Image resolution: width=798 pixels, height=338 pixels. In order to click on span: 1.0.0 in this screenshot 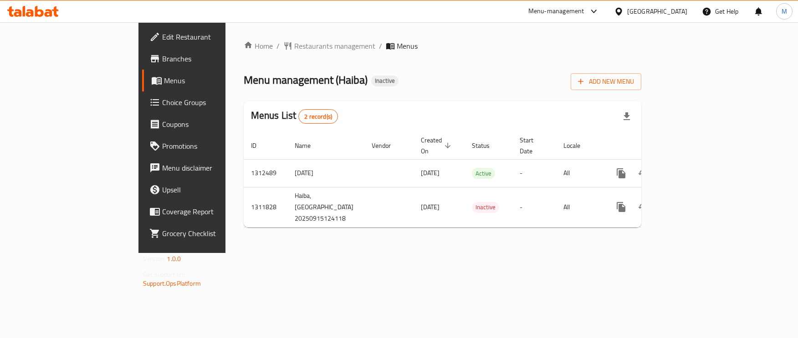, I will do `click(174, 259)`.